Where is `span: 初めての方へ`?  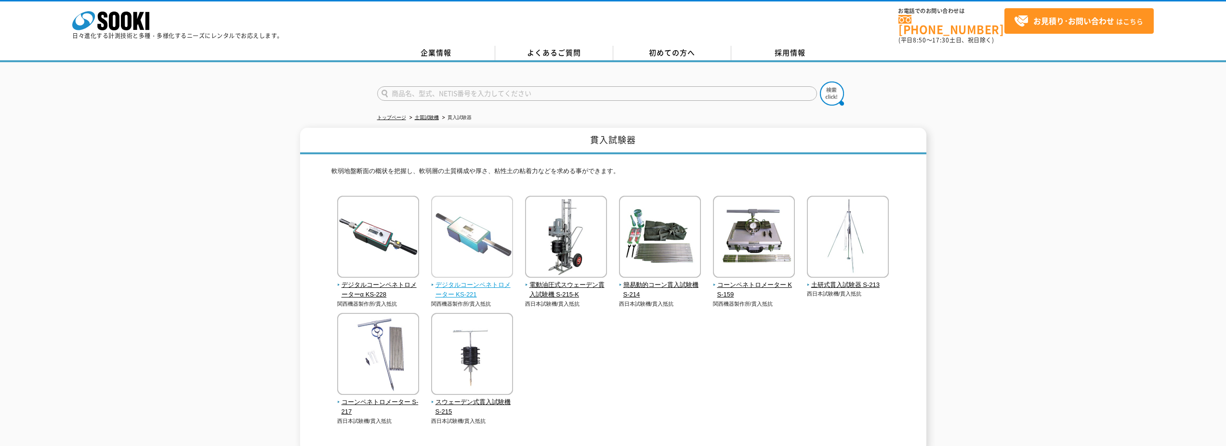 span: 初めての方へ is located at coordinates (672, 53).